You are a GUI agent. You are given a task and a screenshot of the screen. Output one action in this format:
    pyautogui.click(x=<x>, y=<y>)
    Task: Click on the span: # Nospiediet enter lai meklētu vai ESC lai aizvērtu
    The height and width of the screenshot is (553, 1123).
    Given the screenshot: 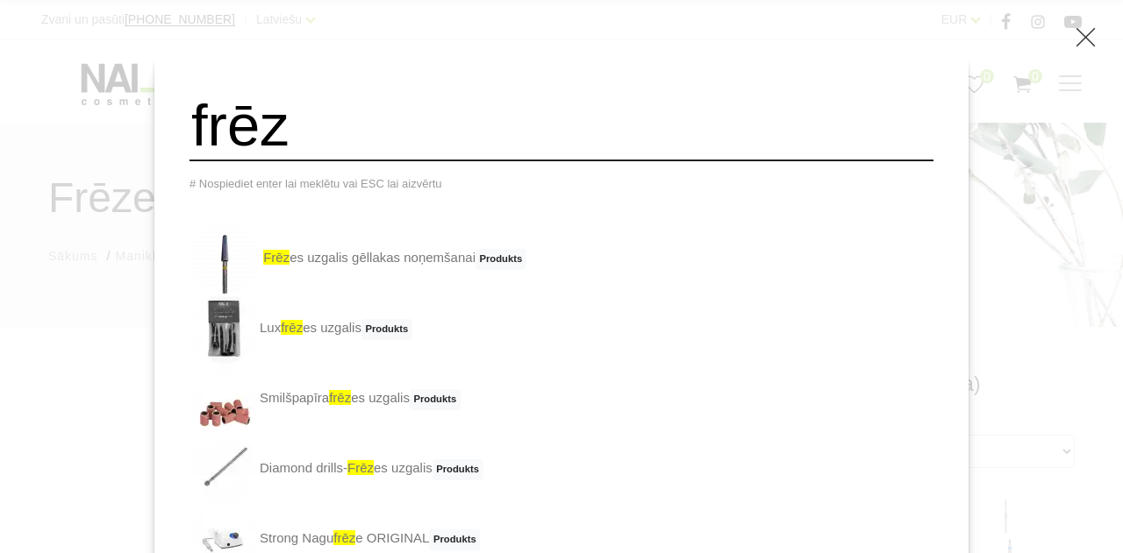 What is the action you would take?
    pyautogui.click(x=316, y=183)
    